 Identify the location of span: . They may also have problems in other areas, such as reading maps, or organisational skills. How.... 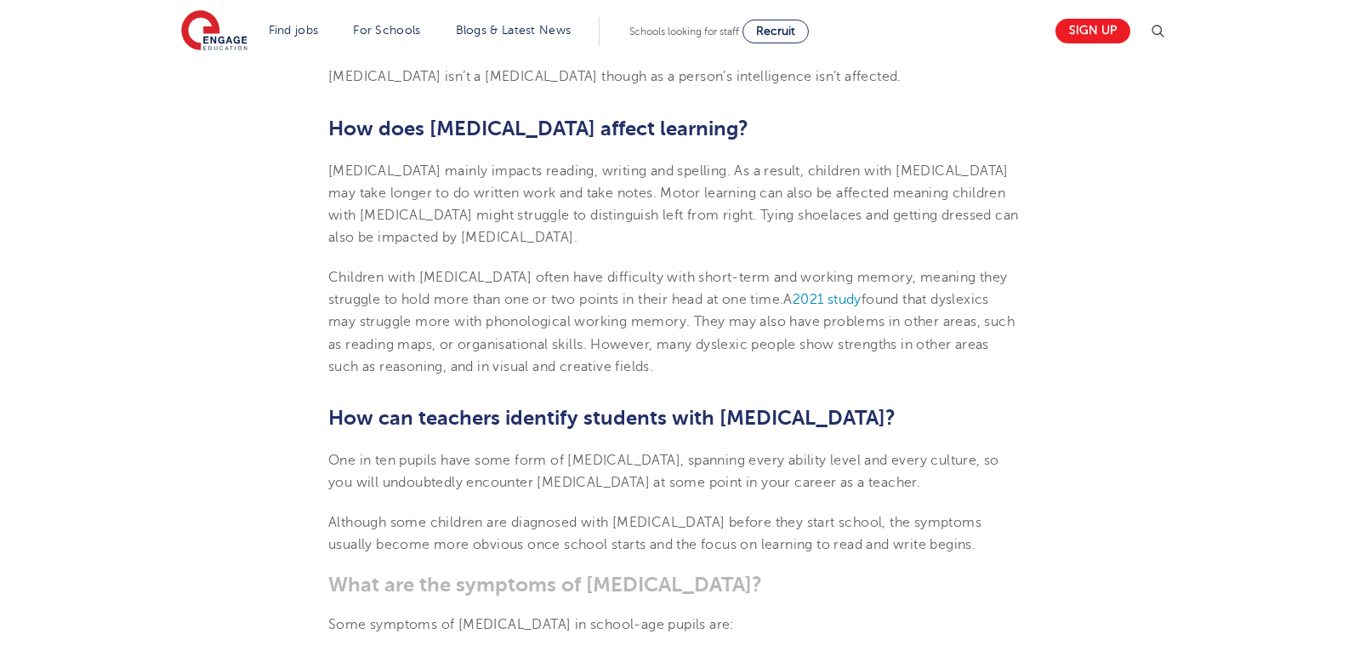
(671, 344).